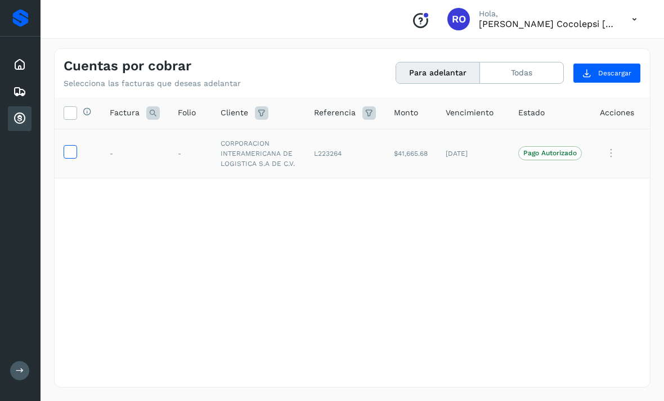 The height and width of the screenshot is (401, 664). I want to click on span: Cliente, so click(234, 113).